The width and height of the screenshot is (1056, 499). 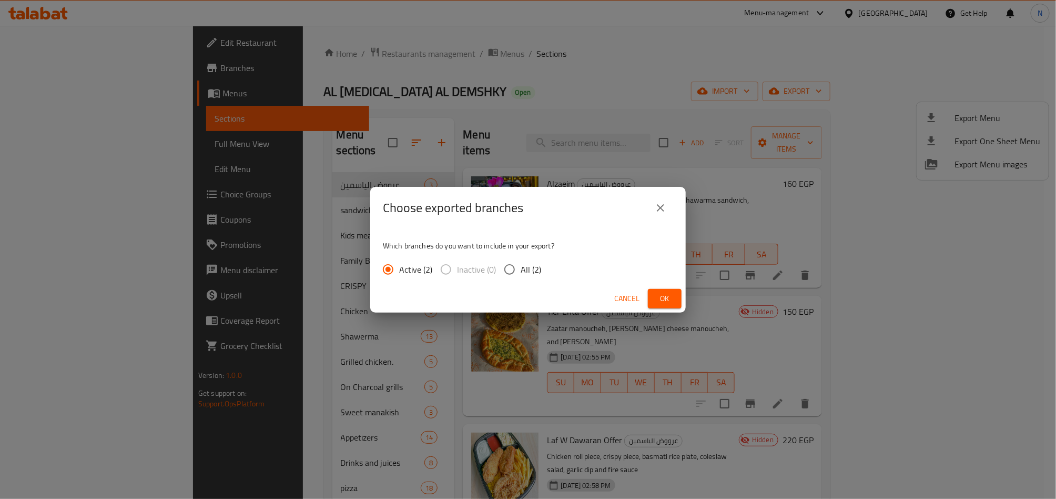 I want to click on span: All (2), so click(x=531, y=269).